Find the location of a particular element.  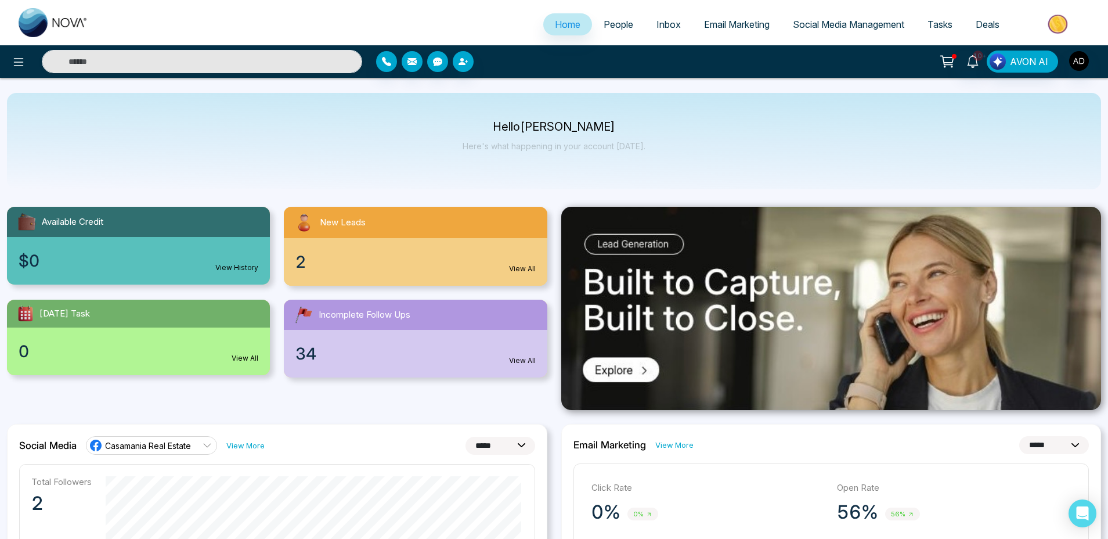

img: User Avatar is located at coordinates (1079, 61).